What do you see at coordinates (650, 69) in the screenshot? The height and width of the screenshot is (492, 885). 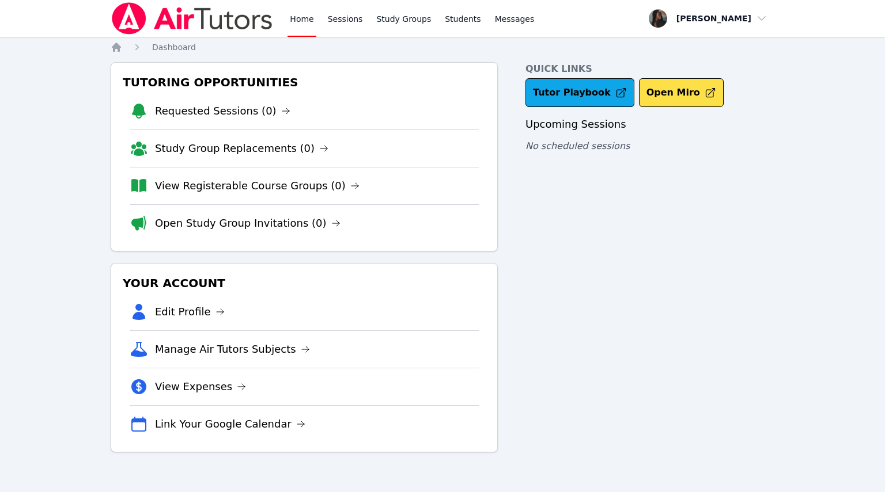 I see `h4: Quick Links` at bounding box center [650, 69].